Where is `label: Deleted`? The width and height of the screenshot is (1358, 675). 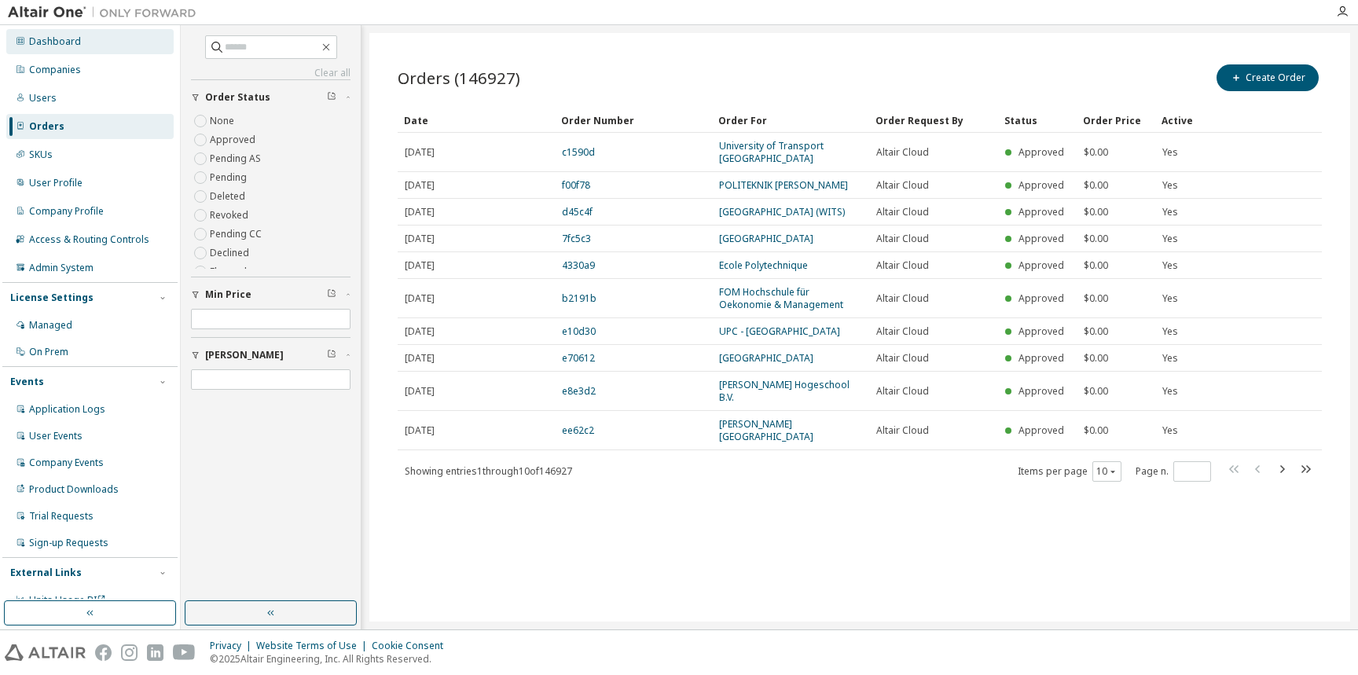 label: Deleted is located at coordinates (229, 196).